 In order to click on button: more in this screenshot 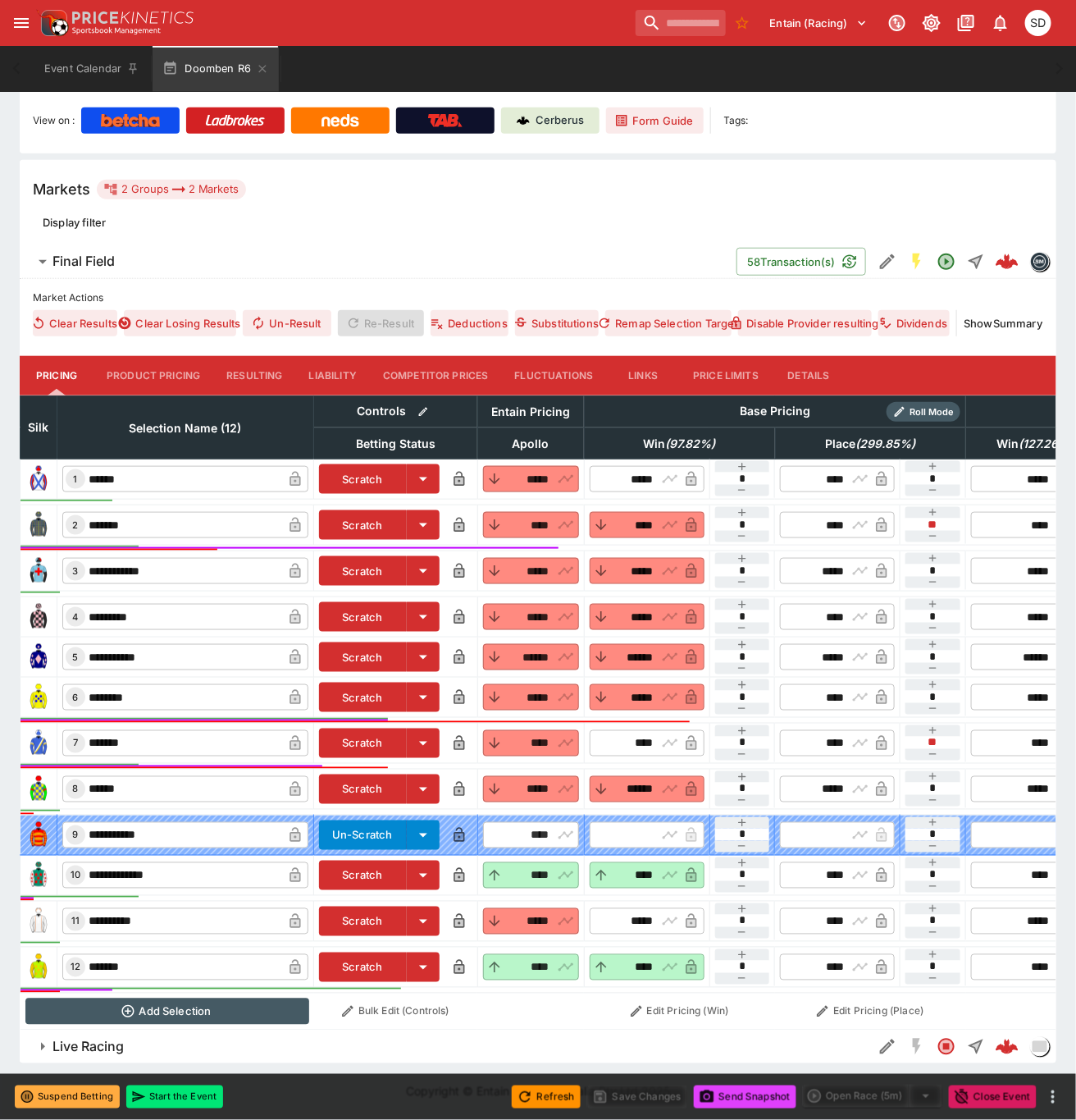, I will do `click(1053, 1097)`.